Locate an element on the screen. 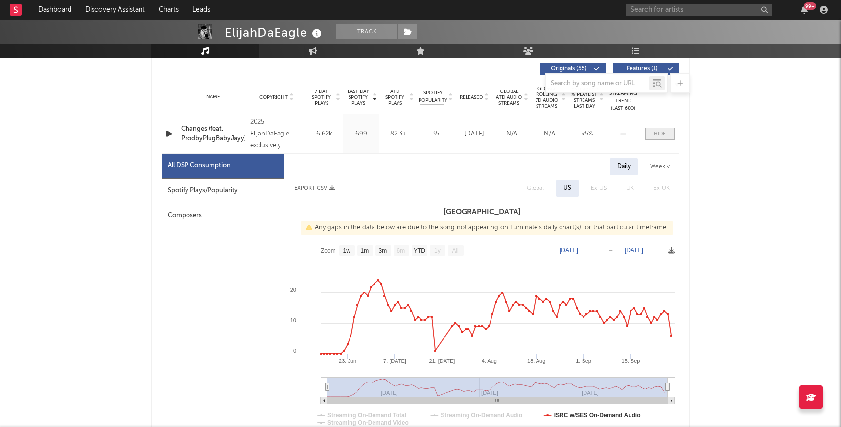  span: Estimated % Playlist Streams Last Day is located at coordinates (584, 97).